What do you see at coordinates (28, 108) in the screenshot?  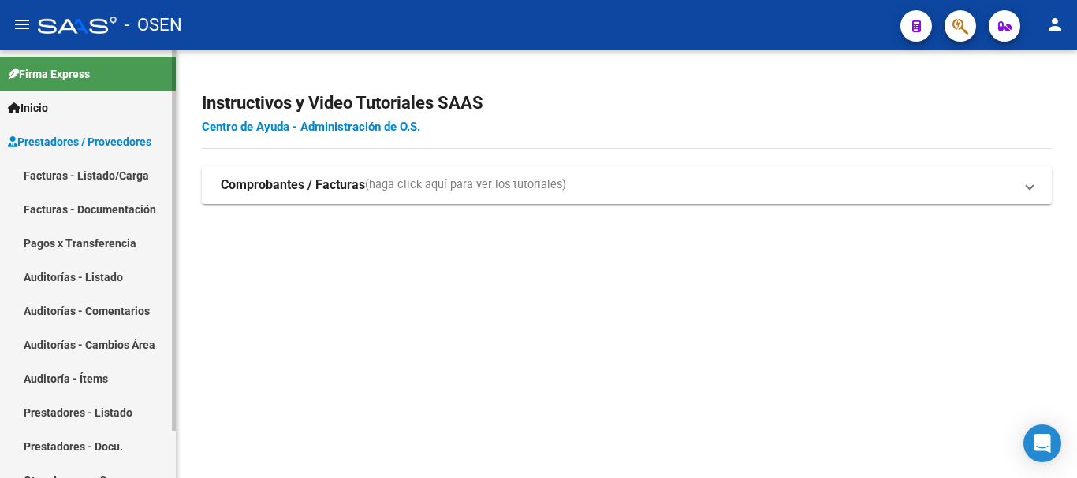 I see `span: Inicio` at bounding box center [28, 108].